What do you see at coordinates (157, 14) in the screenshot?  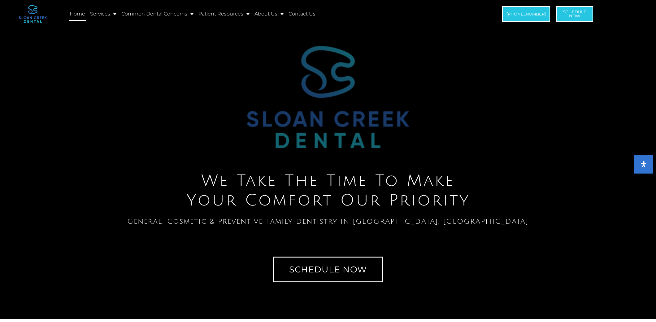 I see `a: Common Dental Concerns` at bounding box center [157, 14].